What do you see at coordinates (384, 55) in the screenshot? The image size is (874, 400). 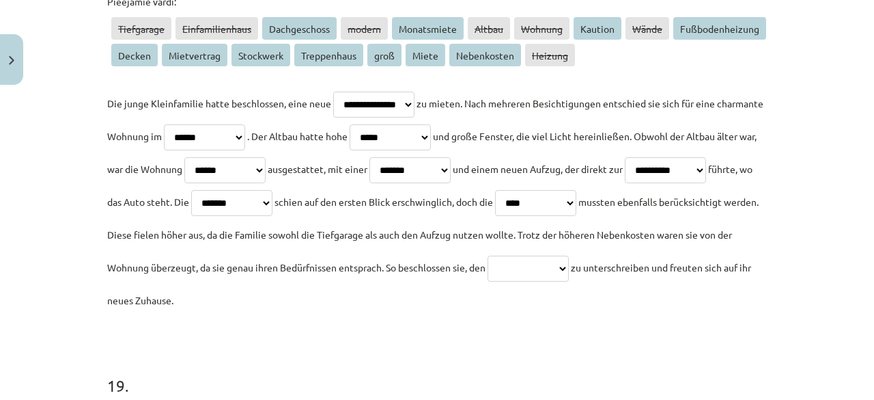 I see `span: groß` at bounding box center [384, 55].